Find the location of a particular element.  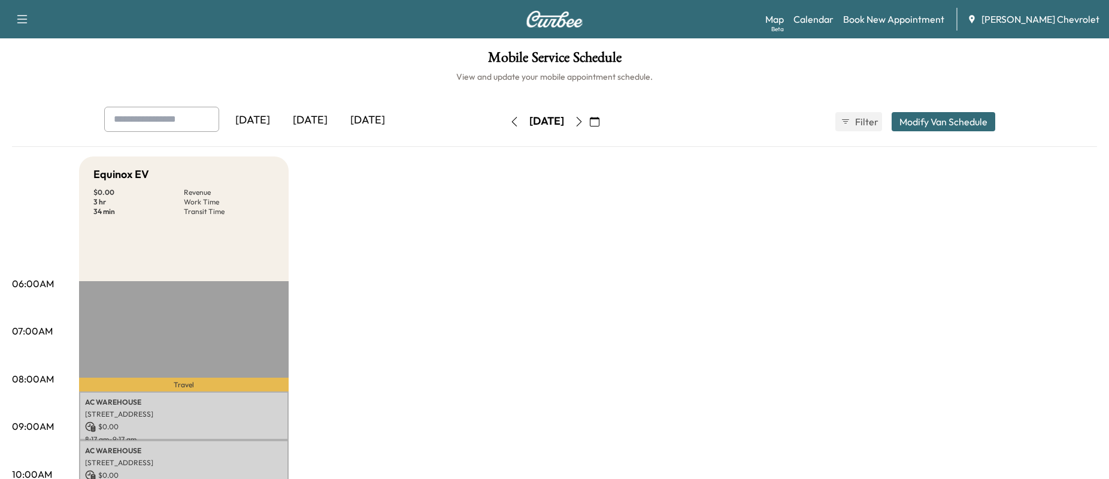

a: Calendar is located at coordinates (813, 19).